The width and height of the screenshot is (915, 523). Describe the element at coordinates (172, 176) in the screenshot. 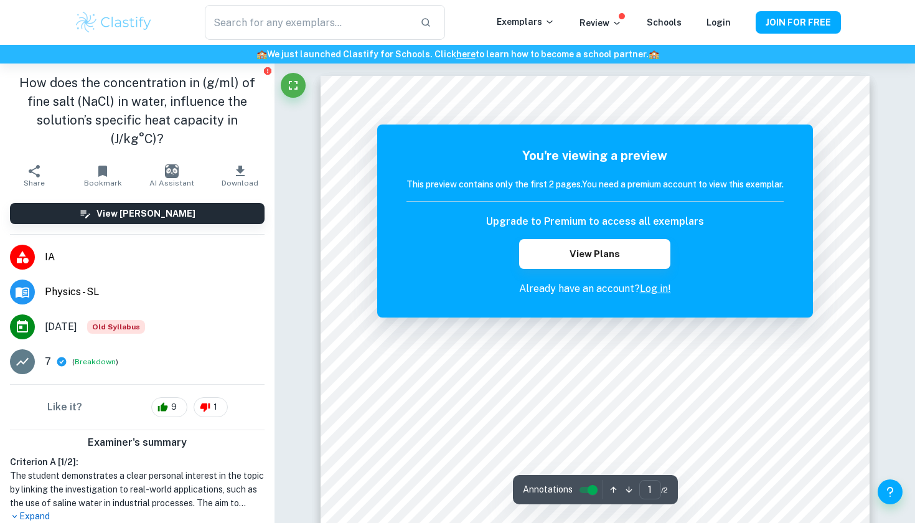

I see `button: AI Assistant` at that location.